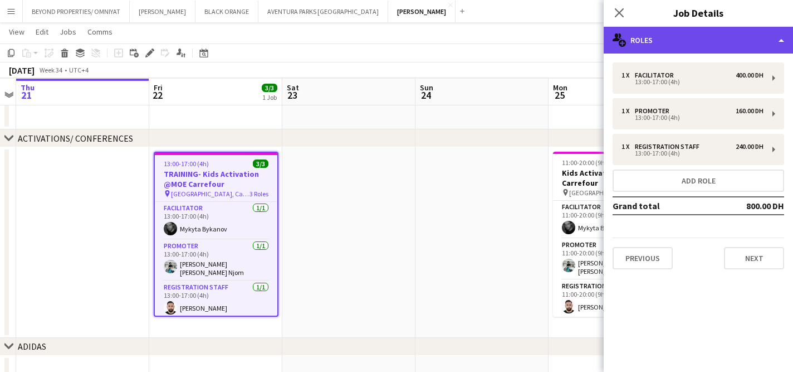 Image resolution: width=793 pixels, height=372 pixels. Describe the element at coordinates (750, 147) in the screenshot. I see `div: 240.00 DH` at that location.